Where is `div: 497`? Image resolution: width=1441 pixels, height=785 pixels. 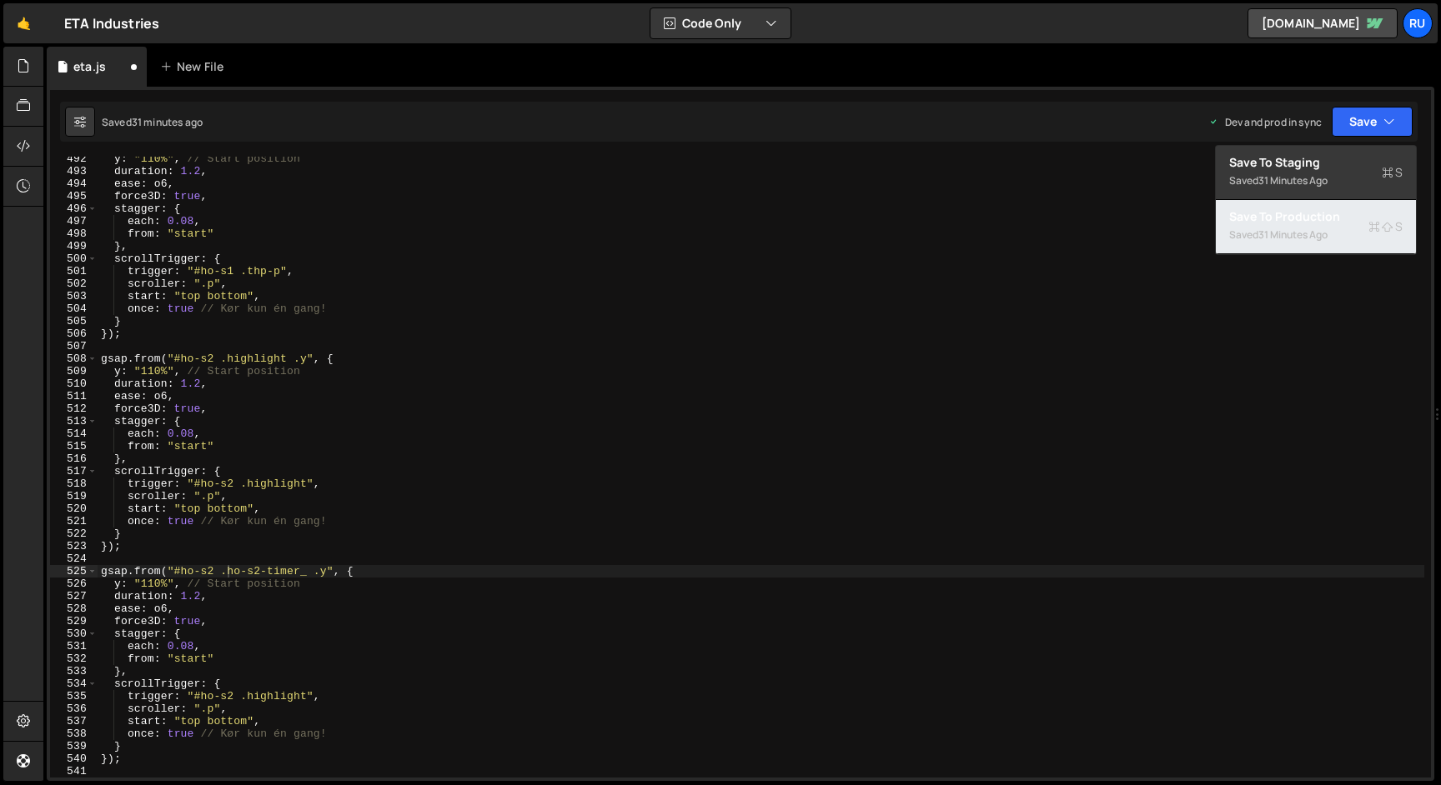 div: 497 is located at coordinates (73, 221).